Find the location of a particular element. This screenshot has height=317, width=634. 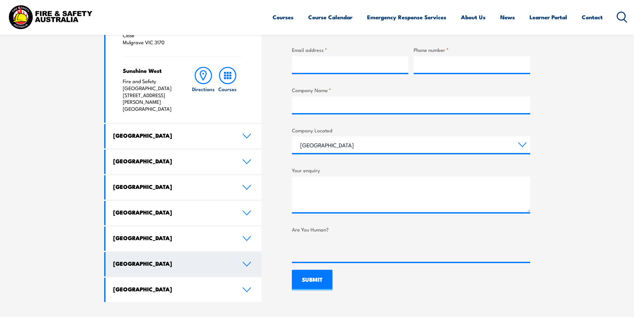

a: Contact is located at coordinates (592, 17).